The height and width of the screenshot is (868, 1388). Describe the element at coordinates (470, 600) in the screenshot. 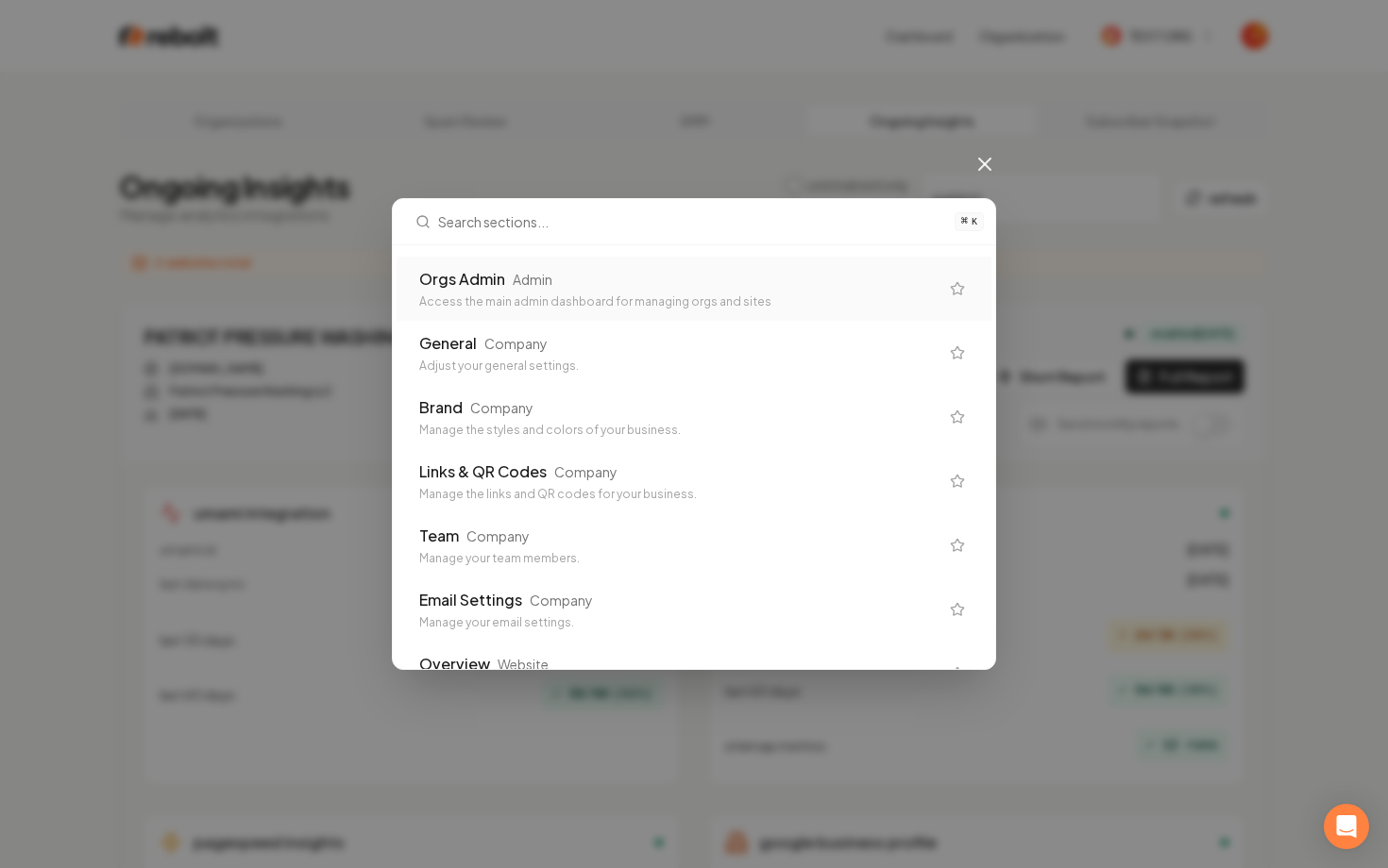

I see `div: Email Settings` at that location.